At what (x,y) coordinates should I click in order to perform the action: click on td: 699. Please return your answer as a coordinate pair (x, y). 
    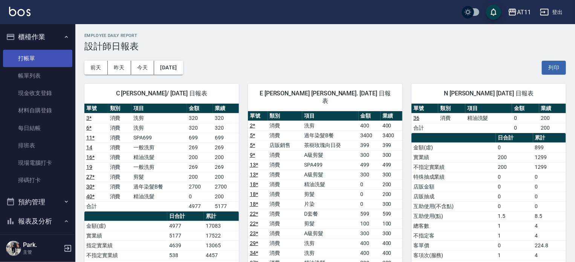
    Looking at the image, I should click on (200, 138).